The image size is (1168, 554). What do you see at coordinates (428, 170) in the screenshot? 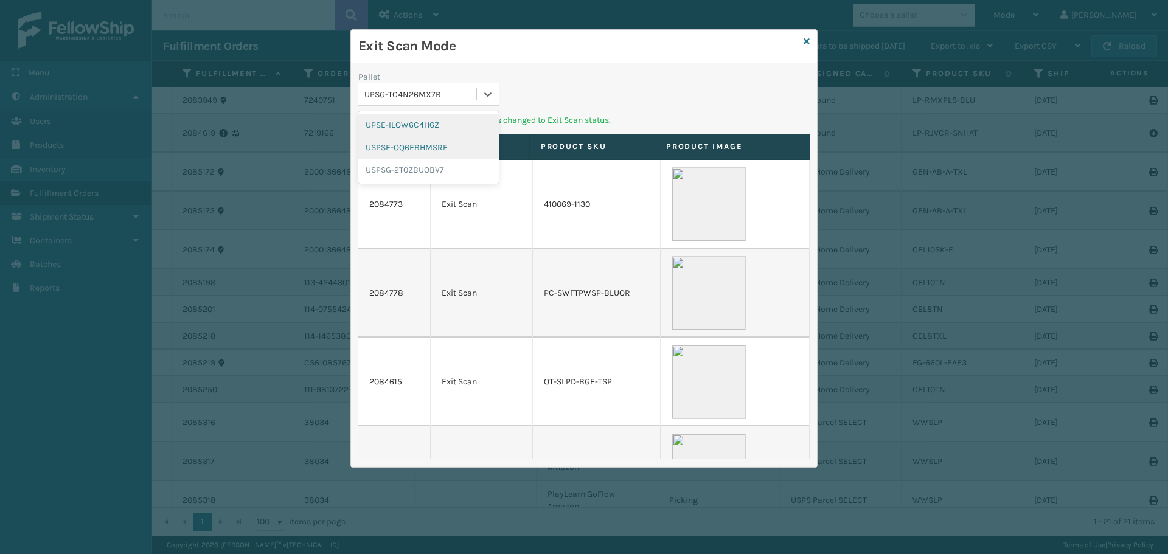
I see `div: USPSG-2T0ZBUOBV7` at bounding box center [428, 170].